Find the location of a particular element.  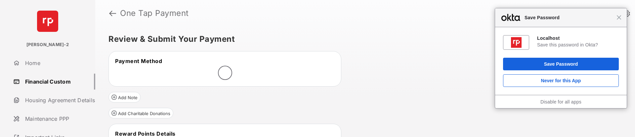

span: Payment Method is located at coordinates (139, 61).